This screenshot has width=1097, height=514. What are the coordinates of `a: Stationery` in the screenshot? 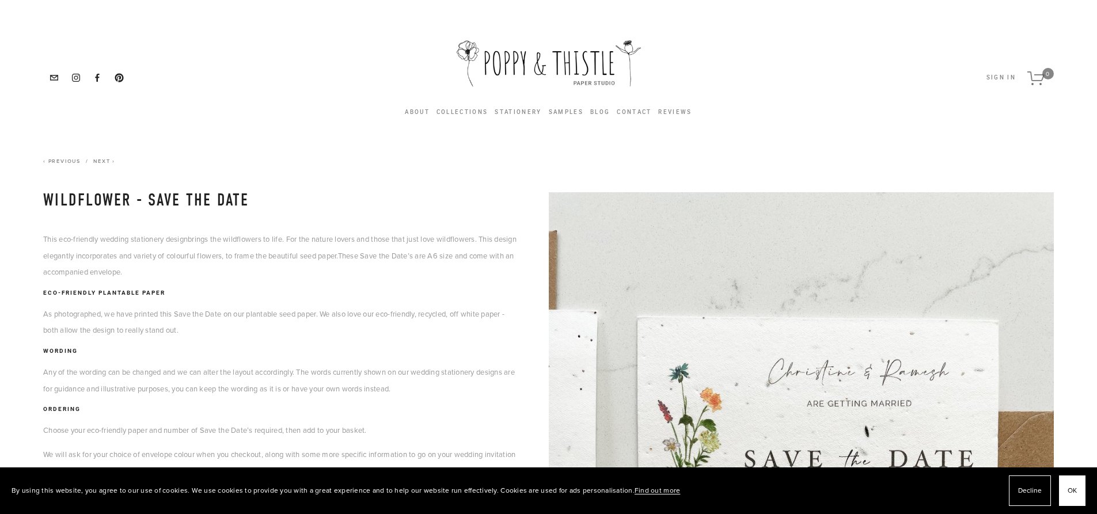 It's located at (518, 112).